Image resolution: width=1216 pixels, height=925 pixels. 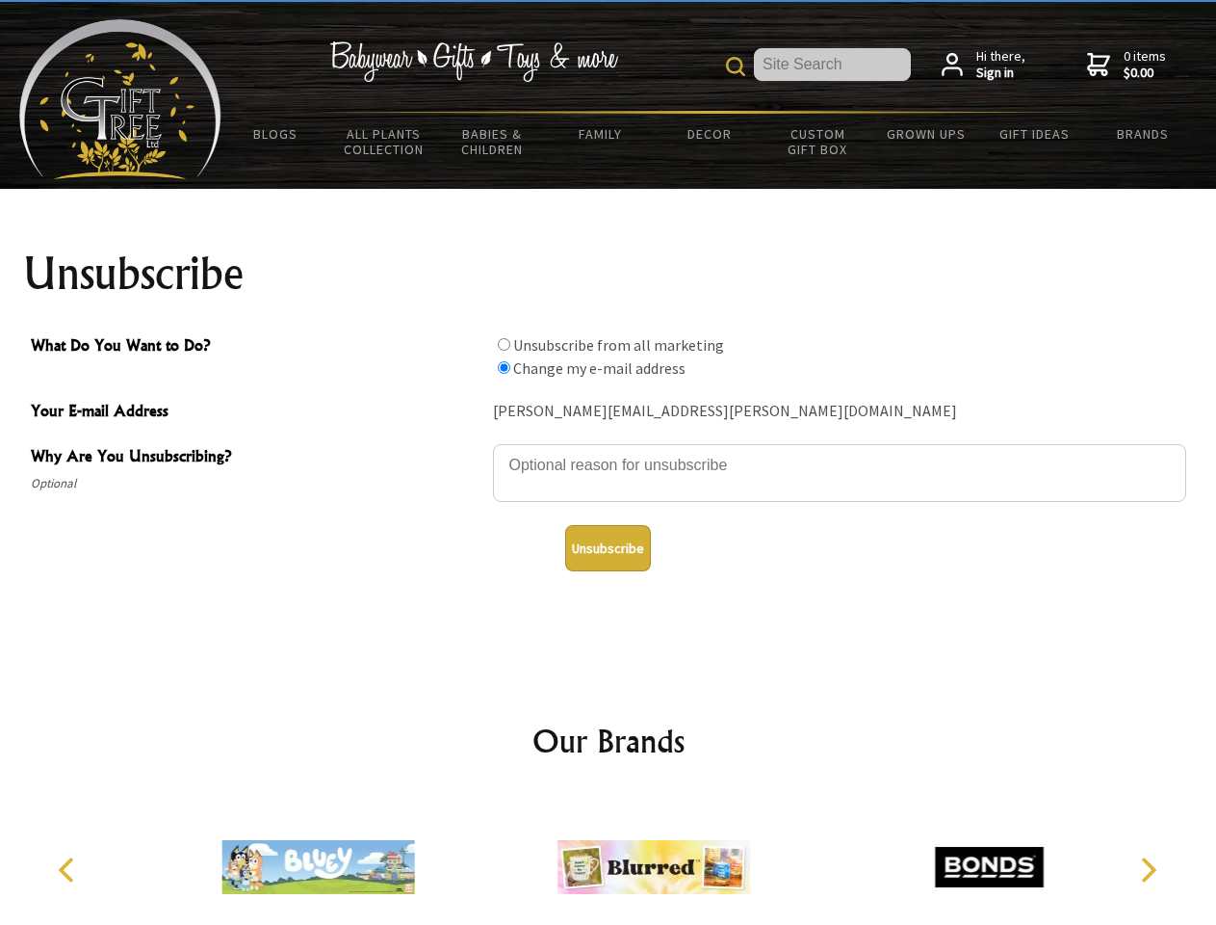 What do you see at coordinates (257, 457) in the screenshot?
I see `span: Why Are You Unsubscribing?` at bounding box center [257, 457].